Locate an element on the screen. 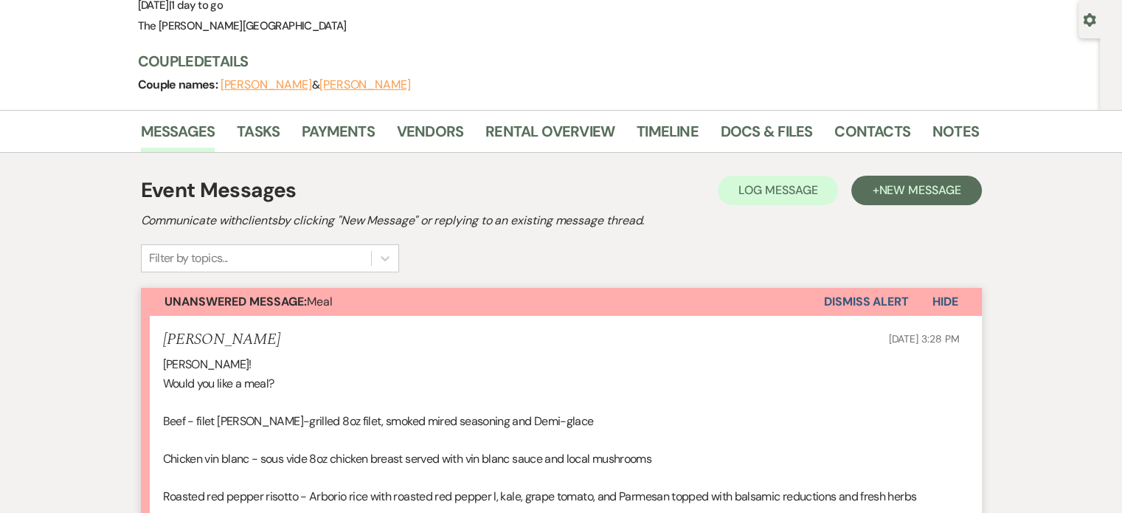  span: Meal is located at coordinates (249, 301).